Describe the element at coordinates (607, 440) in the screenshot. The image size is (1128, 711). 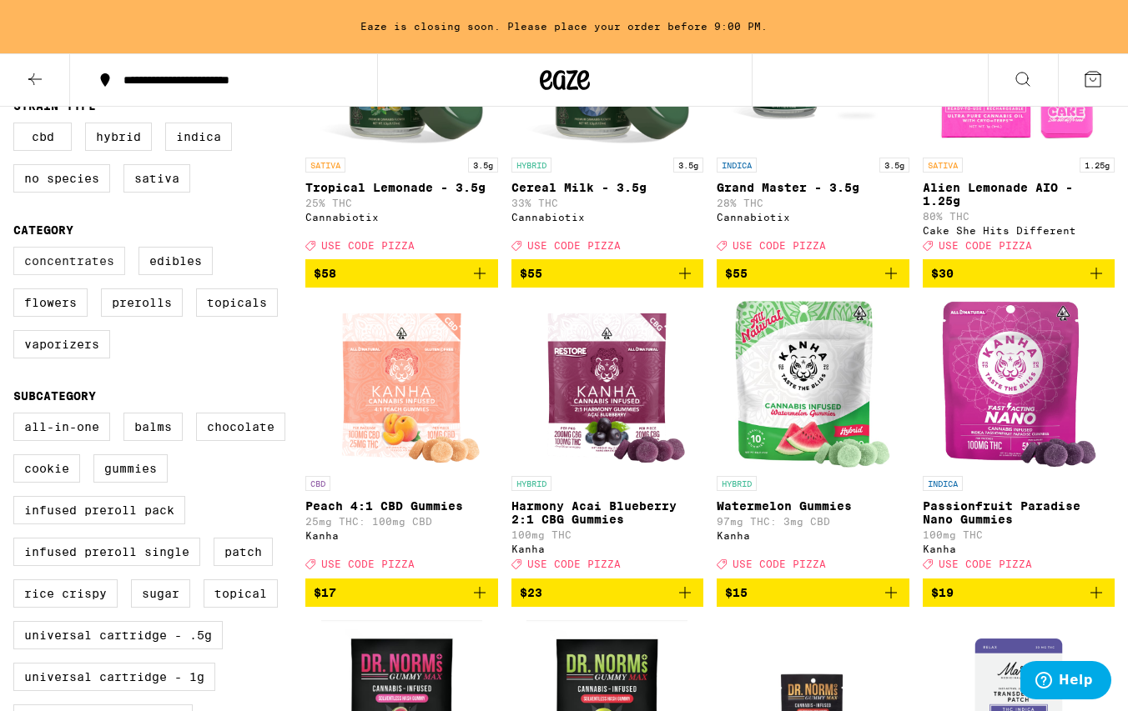
I see `a: Open page for Harmony Acai Blueberry 2:1 CBG Gummies from Kanha` at that location.